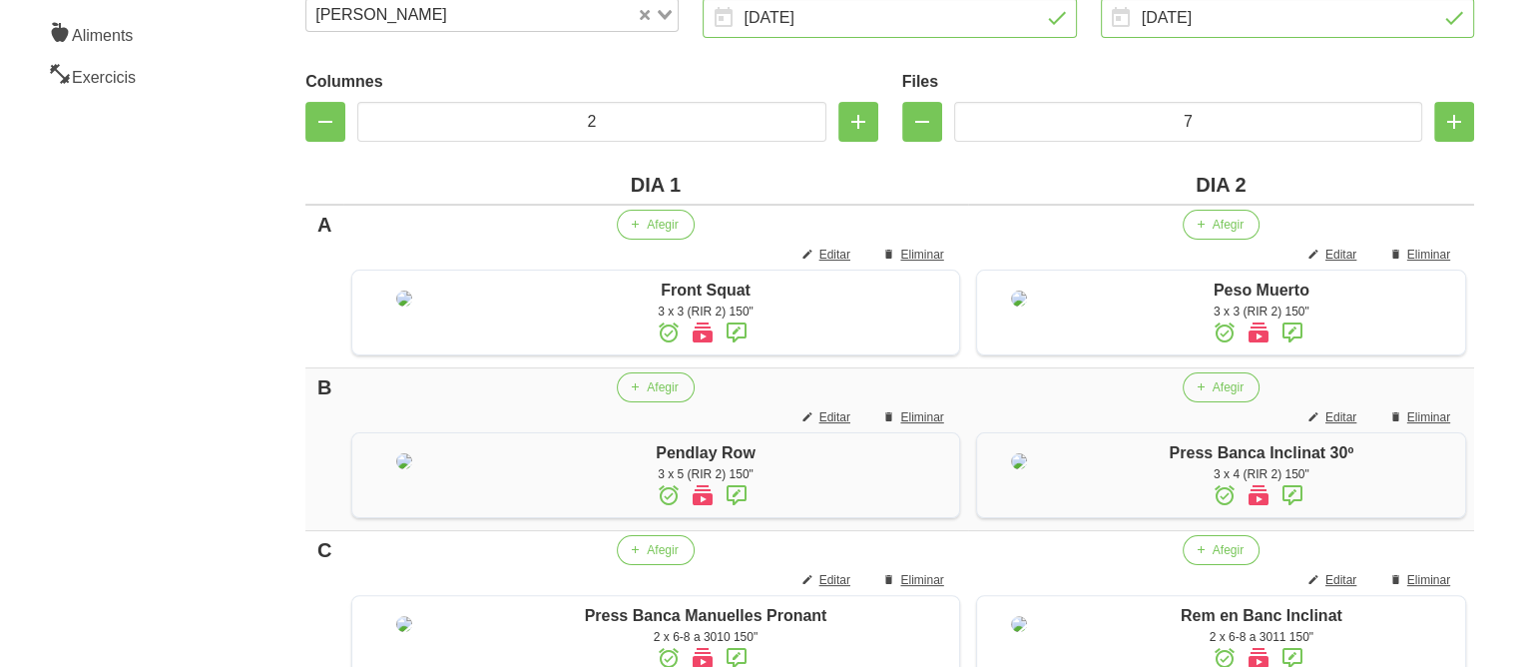 Image resolution: width=1522 pixels, height=667 pixels. What do you see at coordinates (1261, 289) in the screenshot?
I see `span: Peso Muerto` at bounding box center [1261, 289].